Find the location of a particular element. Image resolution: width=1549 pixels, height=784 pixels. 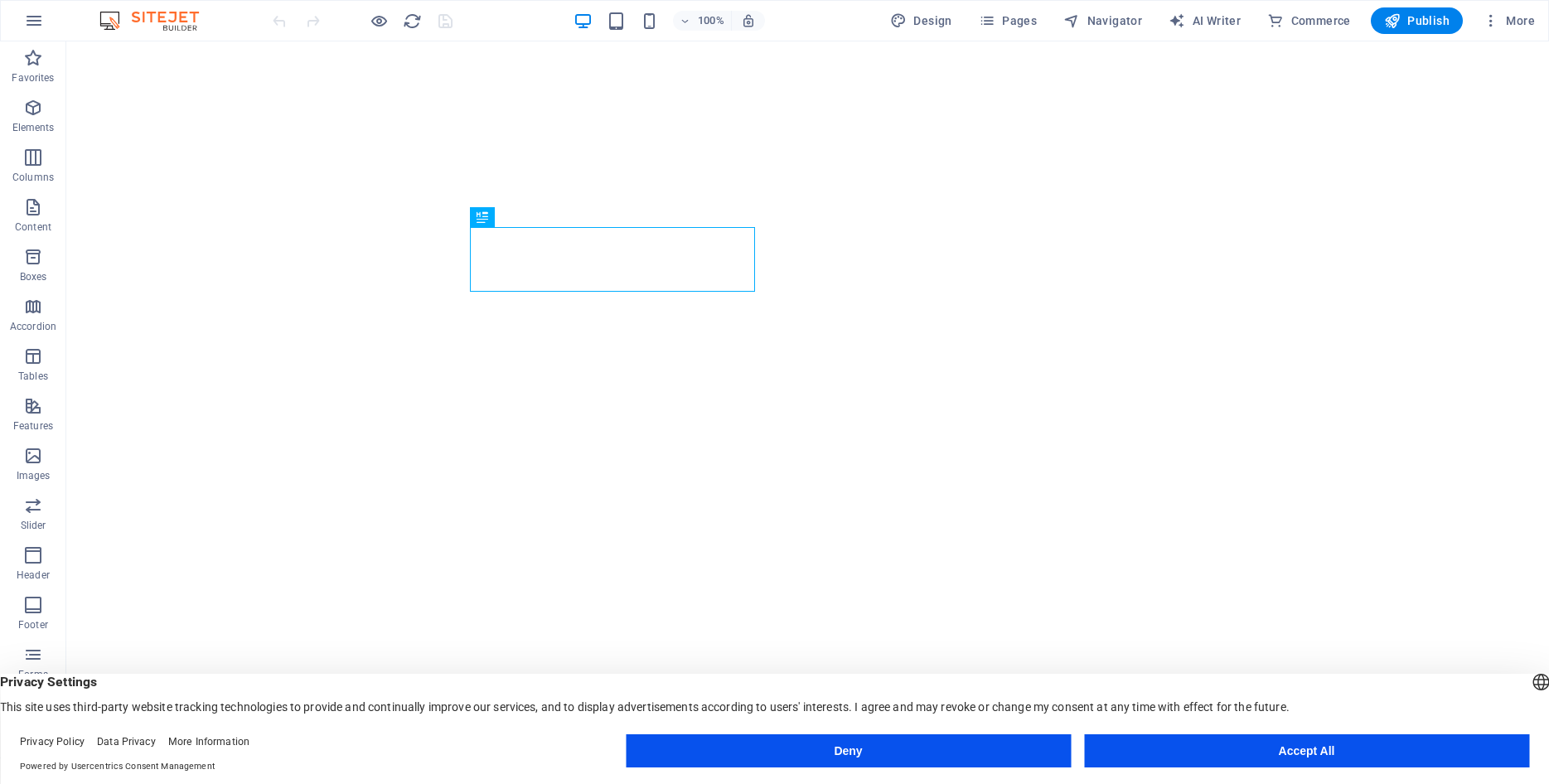

p: Content is located at coordinates (33, 227).